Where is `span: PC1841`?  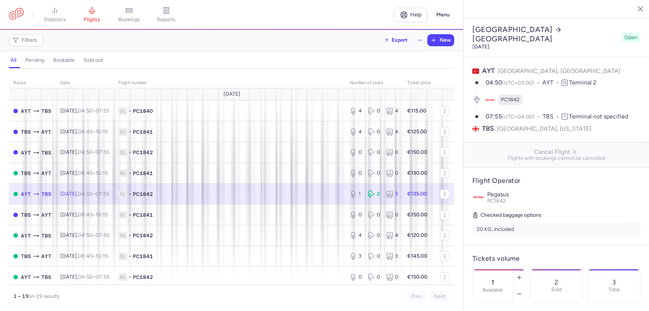 span: PC1841 is located at coordinates (143, 215).